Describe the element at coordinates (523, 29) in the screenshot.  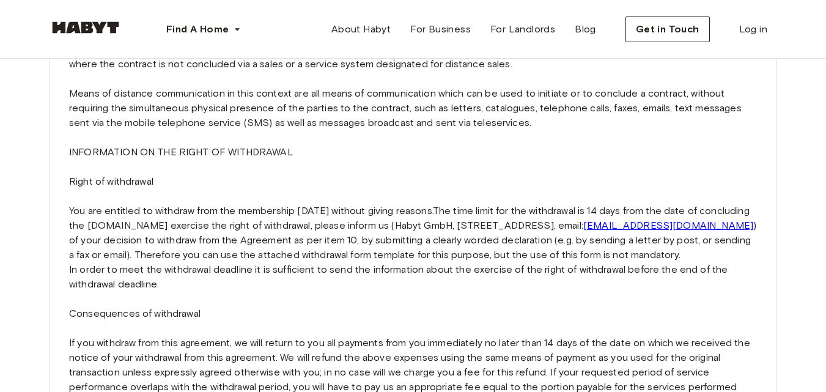
I see `a: For Landlords` at that location.